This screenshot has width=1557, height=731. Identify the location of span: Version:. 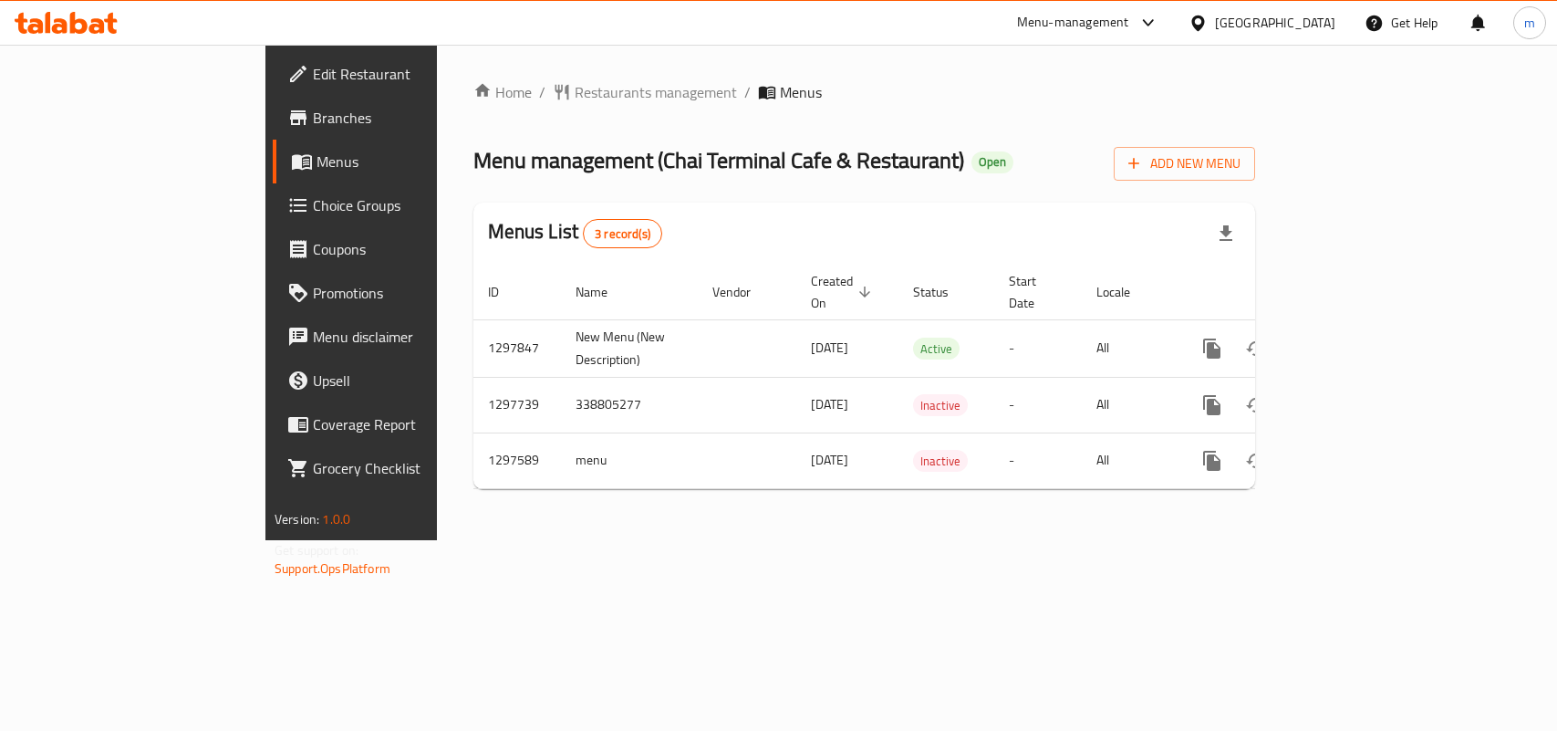
(296, 519).